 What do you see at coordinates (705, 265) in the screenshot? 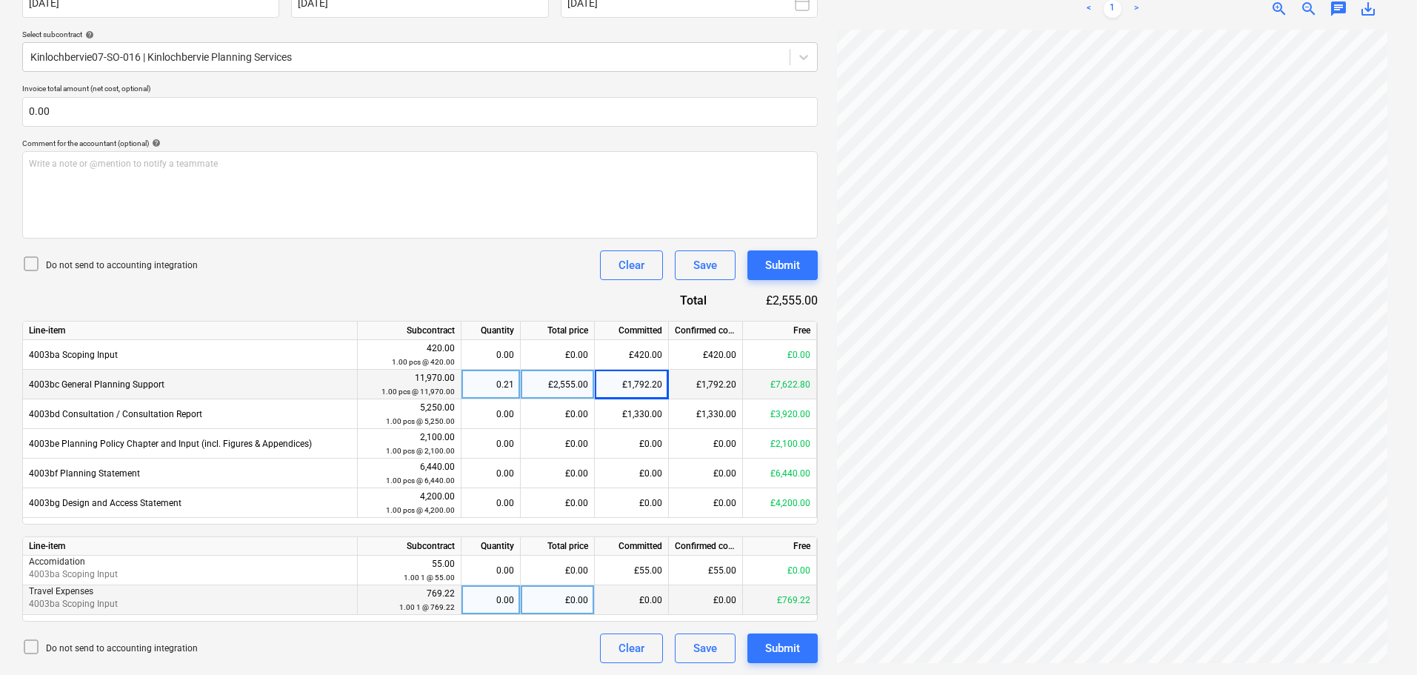
I see `button: Save` at bounding box center [705, 265].